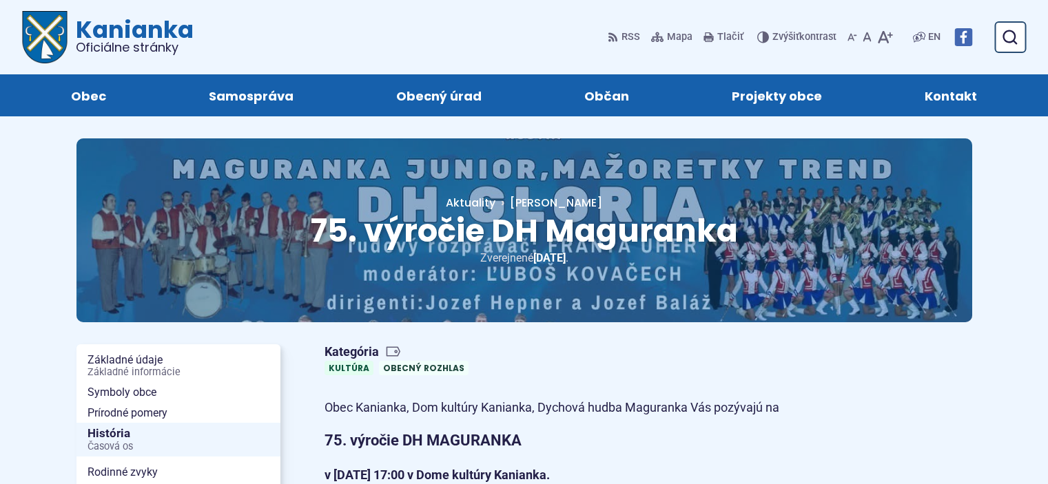 This screenshot has width=1048, height=484. What do you see at coordinates (606, 95) in the screenshot?
I see `span: Občan` at bounding box center [606, 95].